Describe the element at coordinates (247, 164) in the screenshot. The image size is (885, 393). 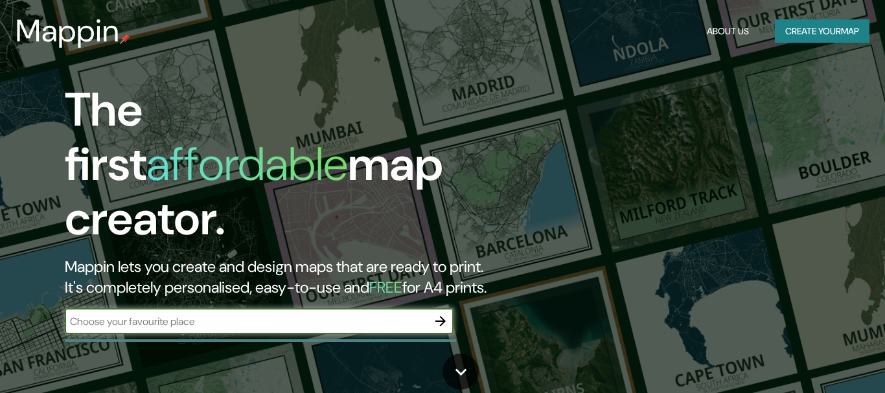
I see `h1: affordable` at that location.